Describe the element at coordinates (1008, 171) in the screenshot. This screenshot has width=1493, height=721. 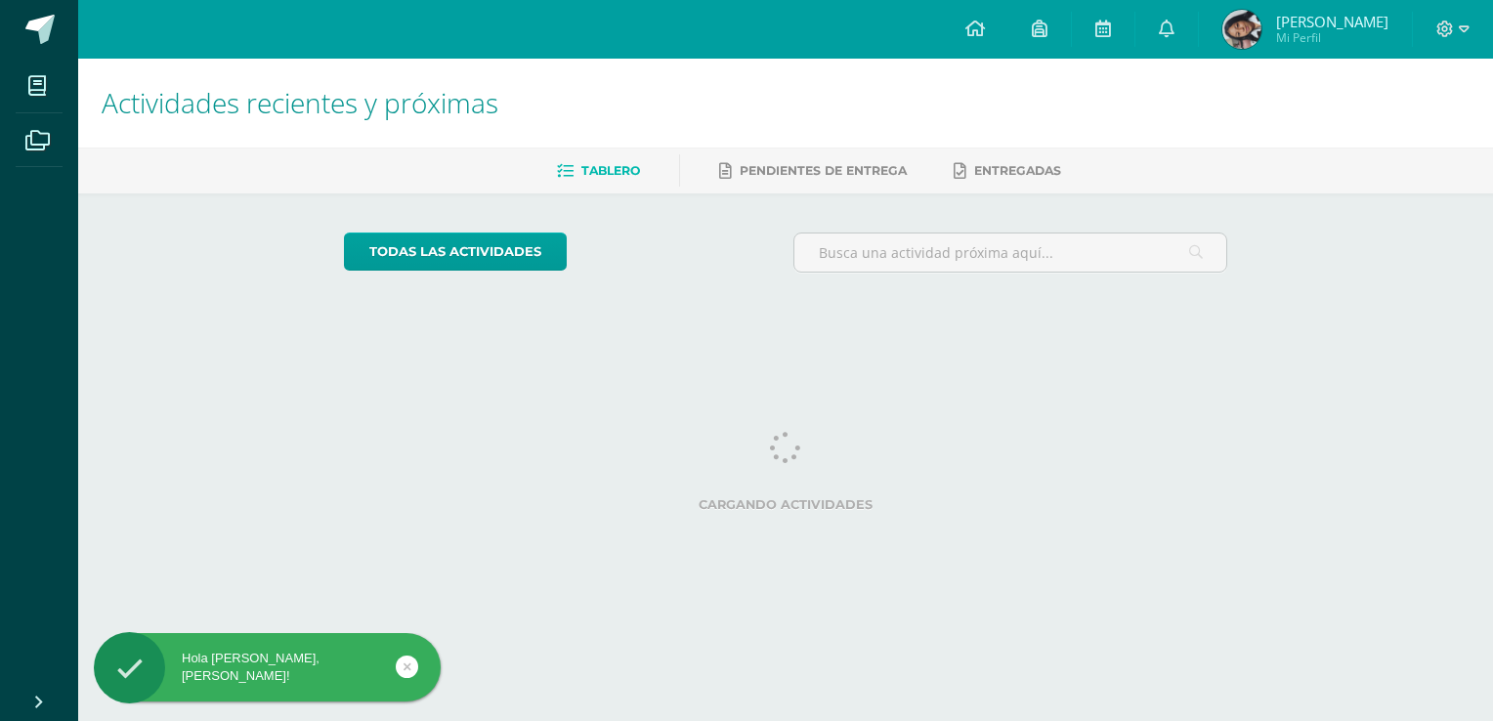
I see `a: Entregadas` at that location.